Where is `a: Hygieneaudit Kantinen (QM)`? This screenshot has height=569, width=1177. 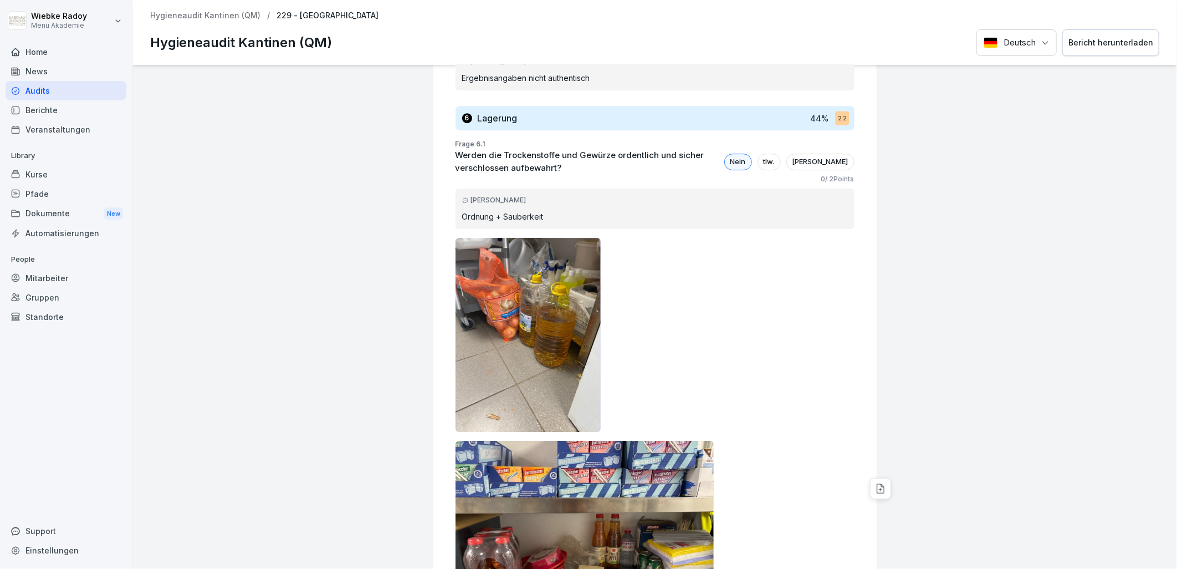
a: Hygieneaudit Kantinen (QM) is located at coordinates (205, 16).